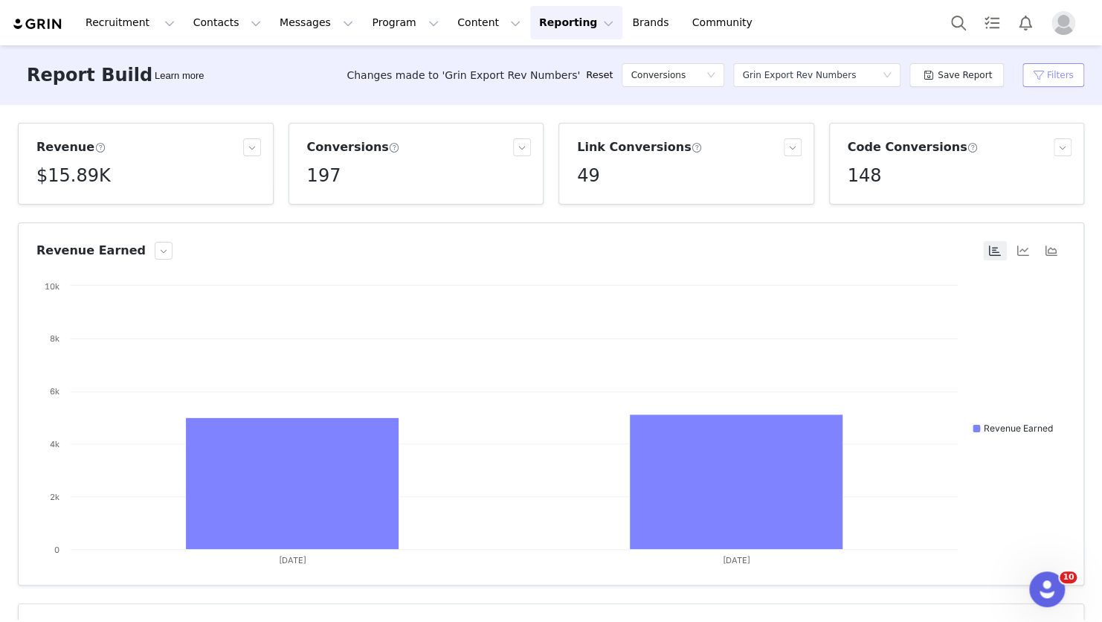 The width and height of the screenshot is (1102, 622). I want to click on div: Tooltip anchor, so click(179, 76).